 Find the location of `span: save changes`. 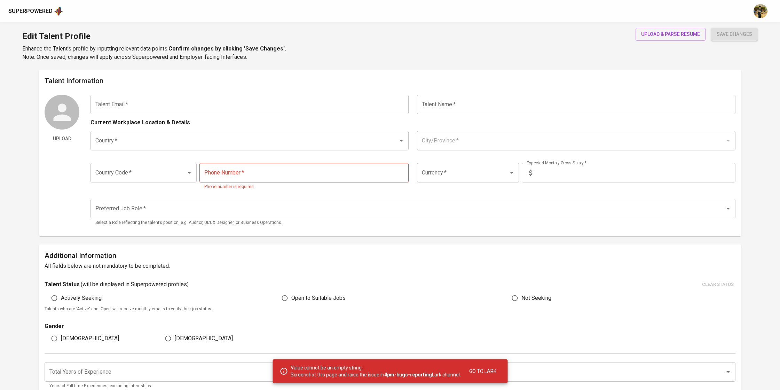

span: save changes is located at coordinates (734, 34).